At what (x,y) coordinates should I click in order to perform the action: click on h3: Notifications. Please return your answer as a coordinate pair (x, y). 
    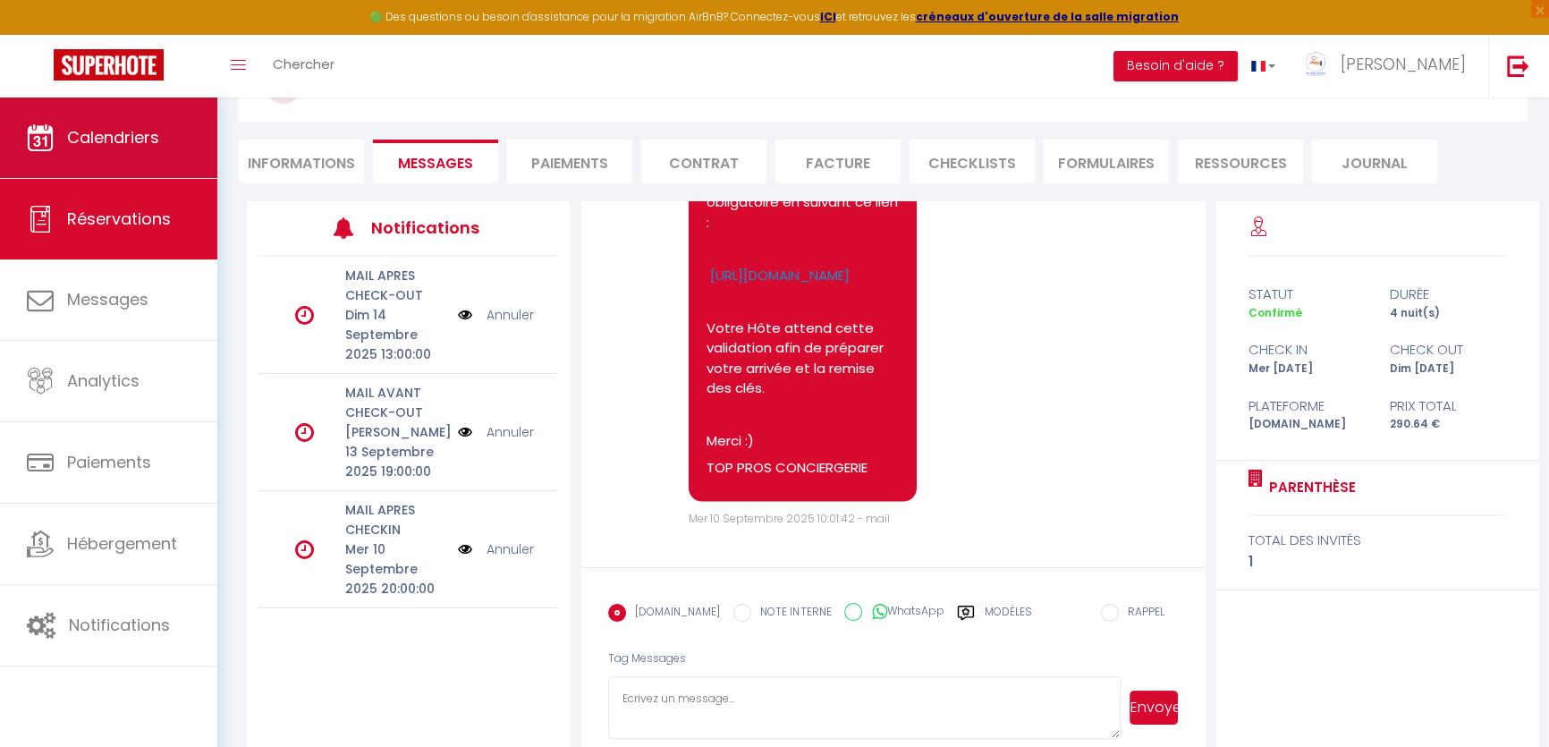
    Looking at the image, I should click on (434, 227).